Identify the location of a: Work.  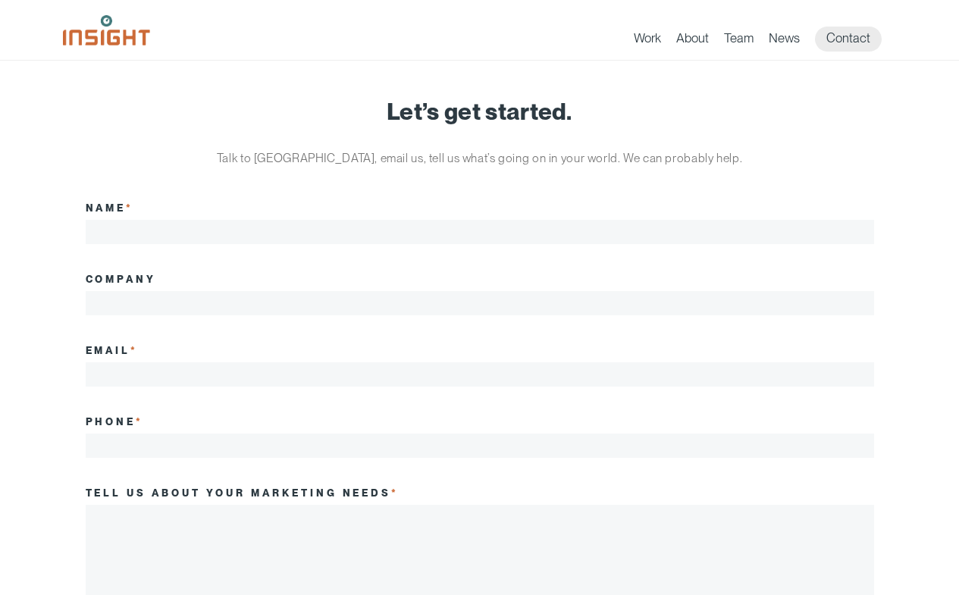
(647, 41).